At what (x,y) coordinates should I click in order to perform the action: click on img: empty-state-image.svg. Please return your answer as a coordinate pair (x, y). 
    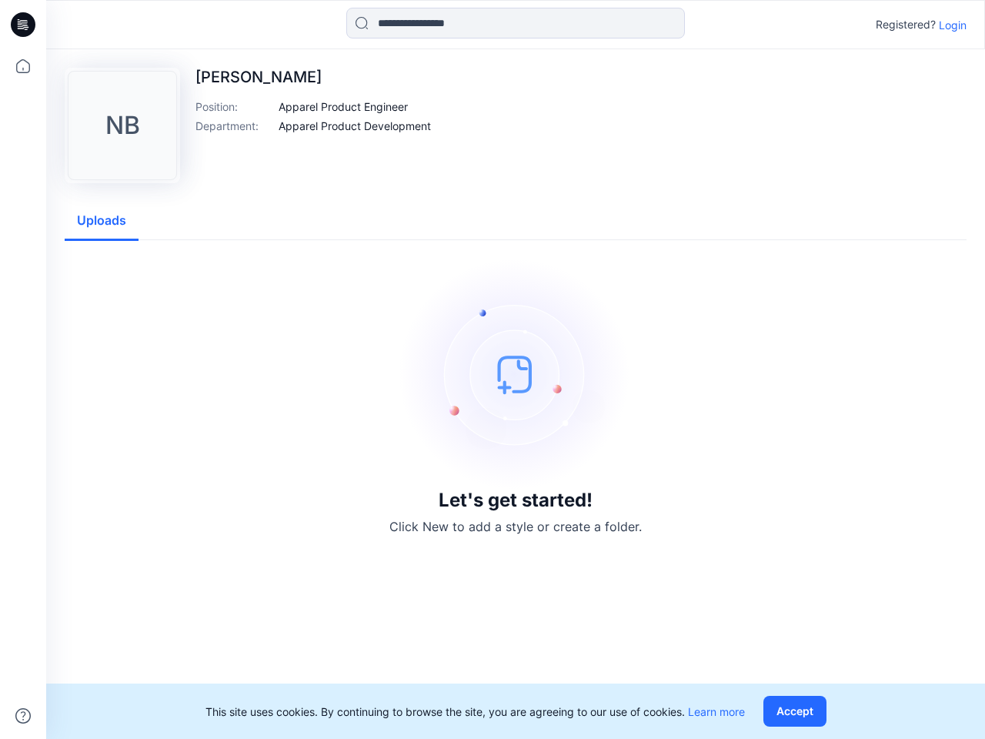
    Looking at the image, I should click on (515, 374).